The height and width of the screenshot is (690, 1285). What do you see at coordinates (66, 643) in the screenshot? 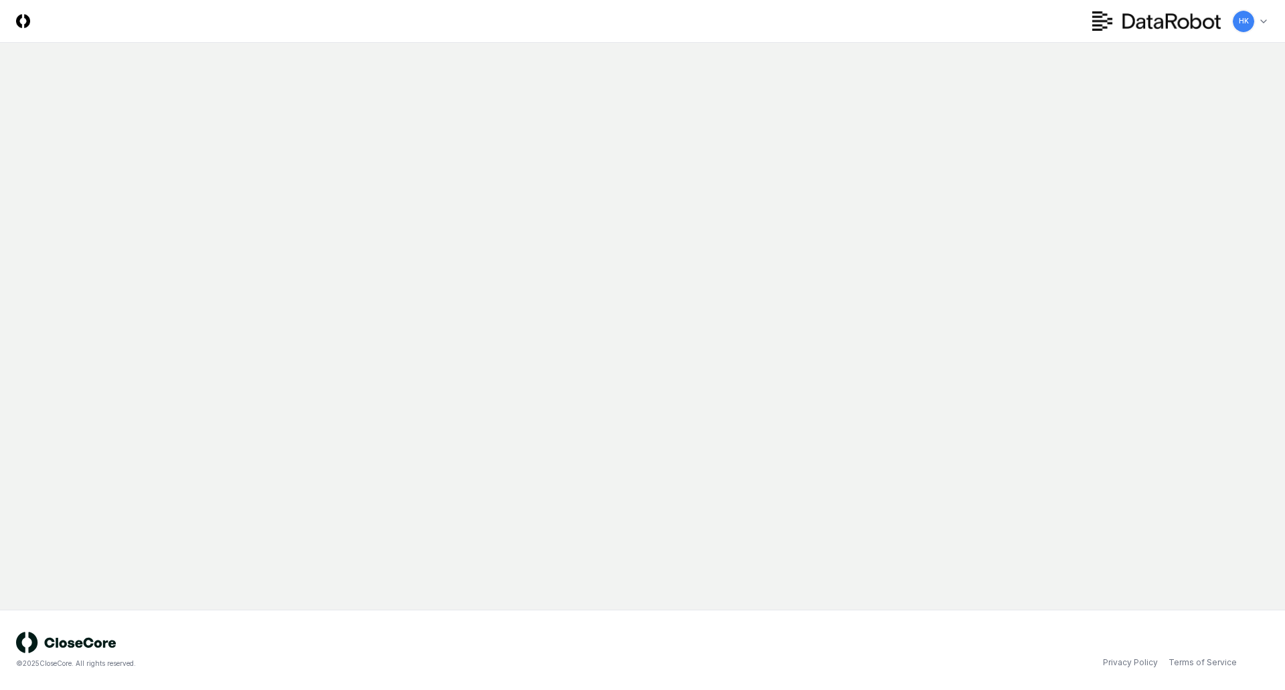
I see `img: logo` at bounding box center [66, 643].